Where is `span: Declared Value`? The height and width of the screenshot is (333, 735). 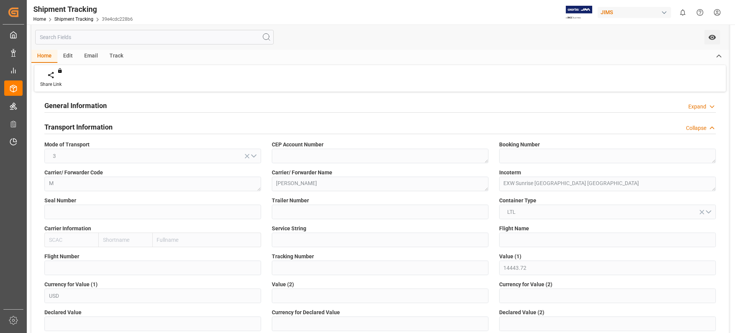
span: Declared Value is located at coordinates (63, 312).